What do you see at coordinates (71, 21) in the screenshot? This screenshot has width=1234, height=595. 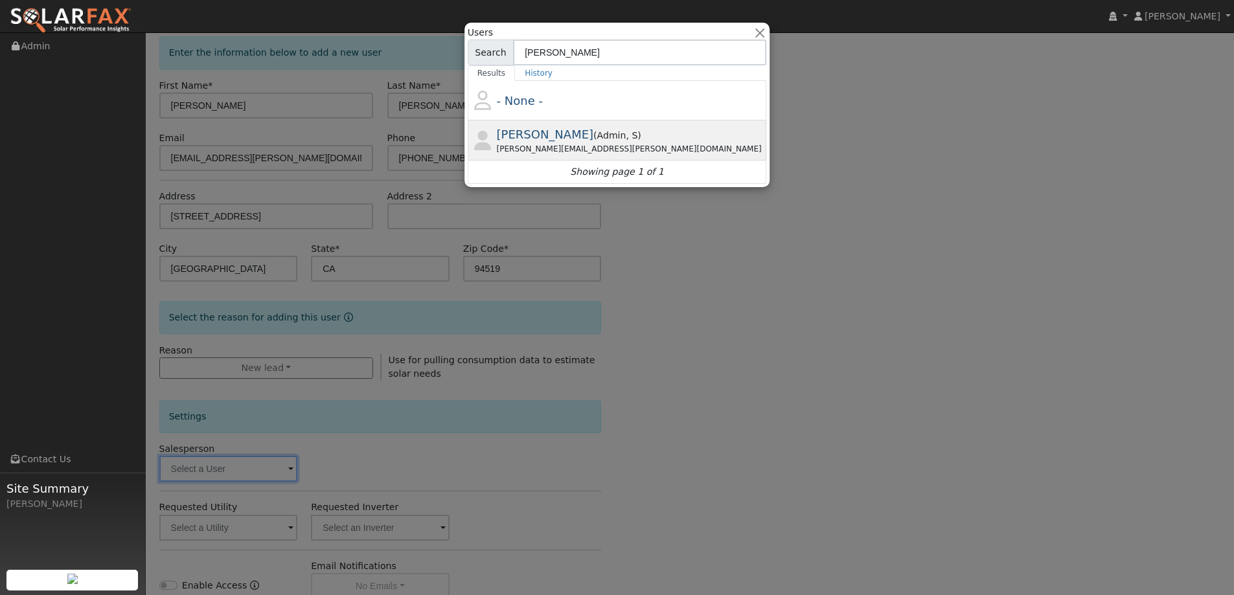 I see `img: SolarFax` at bounding box center [71, 21].